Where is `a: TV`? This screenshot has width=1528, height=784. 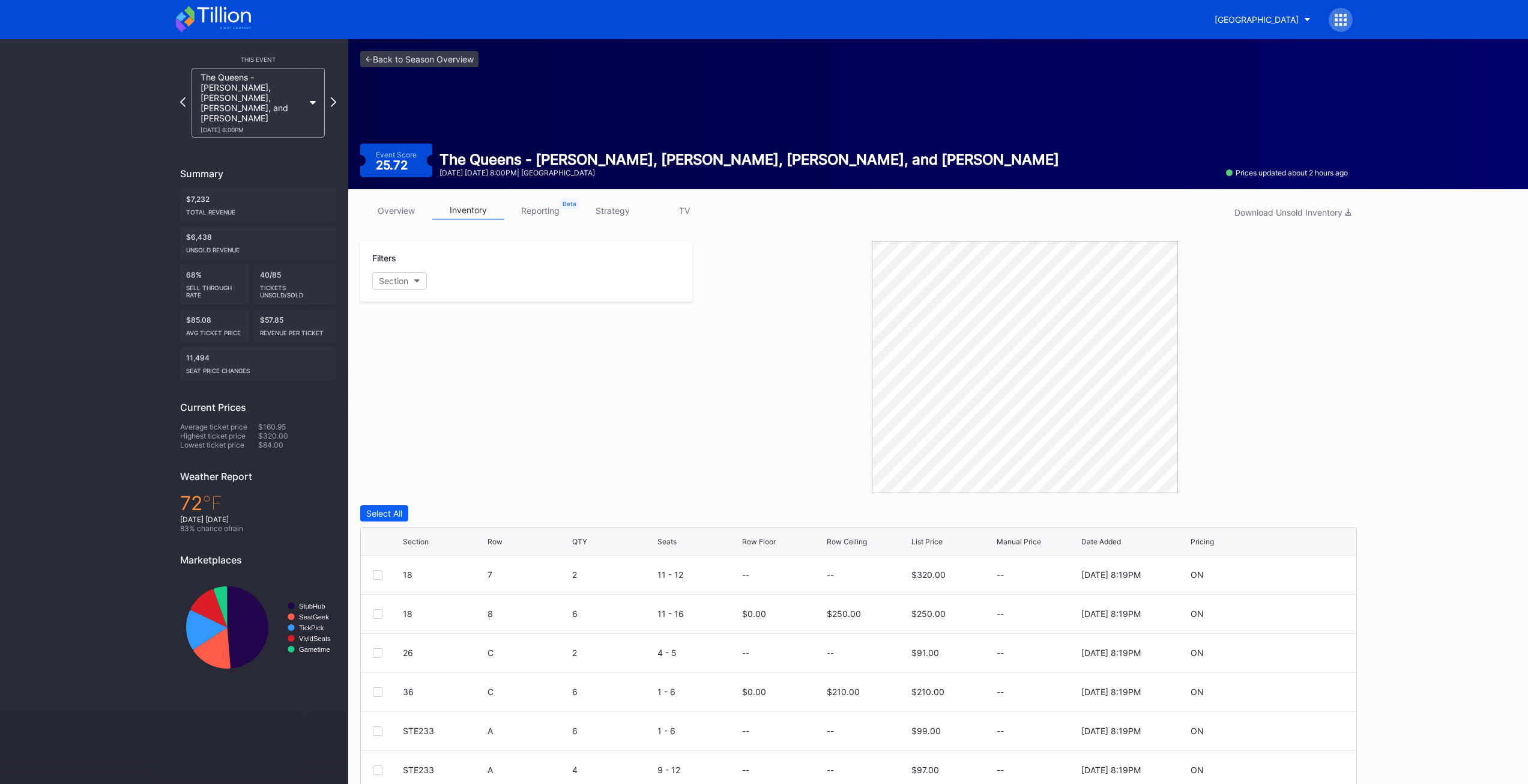
a: TV is located at coordinates (685, 210).